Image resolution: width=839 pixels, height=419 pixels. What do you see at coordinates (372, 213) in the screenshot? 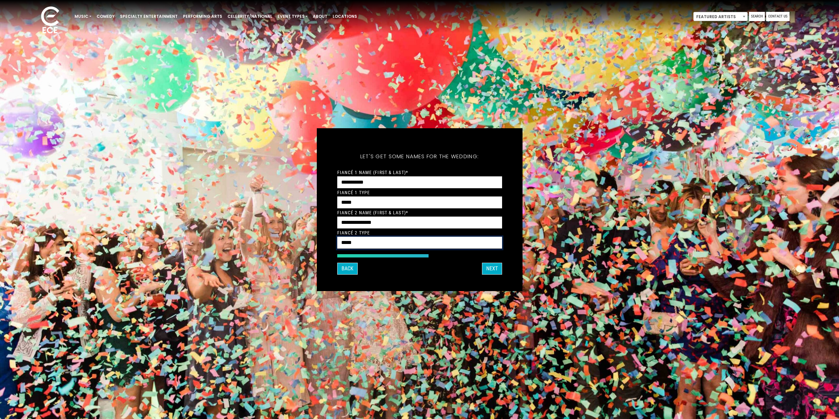
I see `label: Fiancé 2 Name (First & Last)*` at bounding box center [372, 213].